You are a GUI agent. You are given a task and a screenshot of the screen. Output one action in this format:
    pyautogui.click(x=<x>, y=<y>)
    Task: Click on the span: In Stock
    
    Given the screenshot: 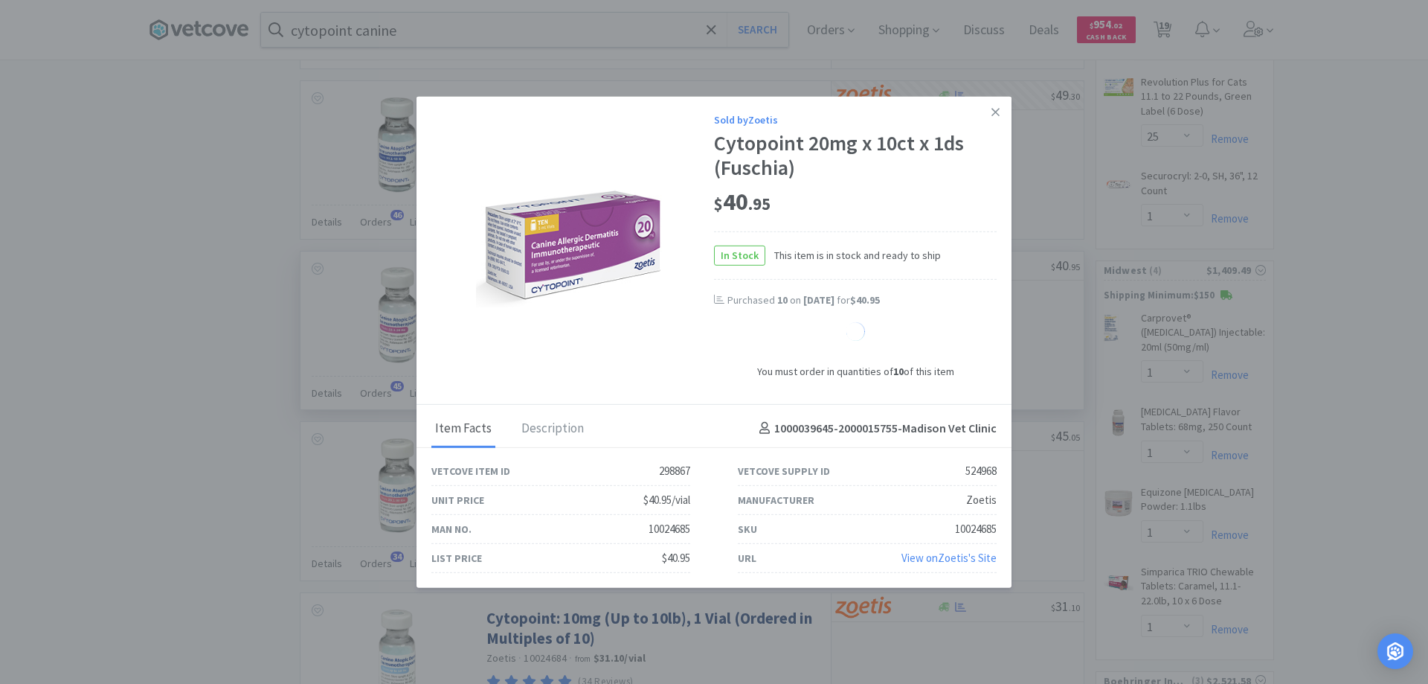 What is the action you would take?
    pyautogui.click(x=740, y=255)
    